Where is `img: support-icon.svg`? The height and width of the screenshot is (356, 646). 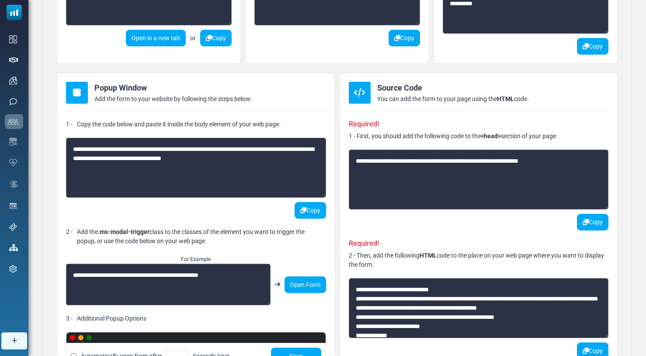 img: support-icon.svg is located at coordinates (13, 227).